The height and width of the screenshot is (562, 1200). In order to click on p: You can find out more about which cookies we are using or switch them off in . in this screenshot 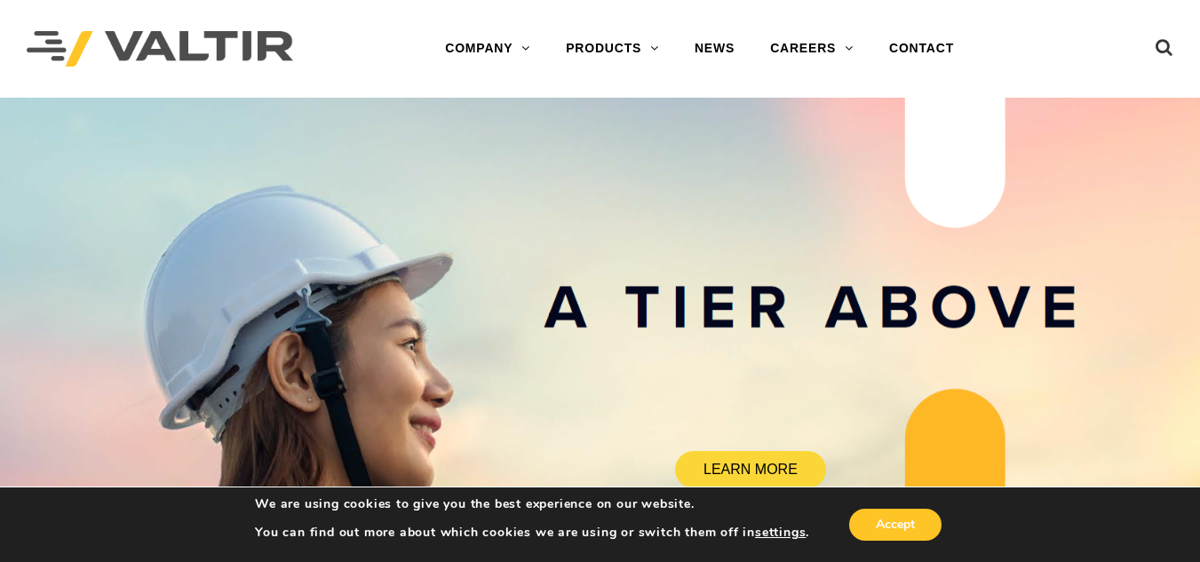, I will do `click(532, 533)`.